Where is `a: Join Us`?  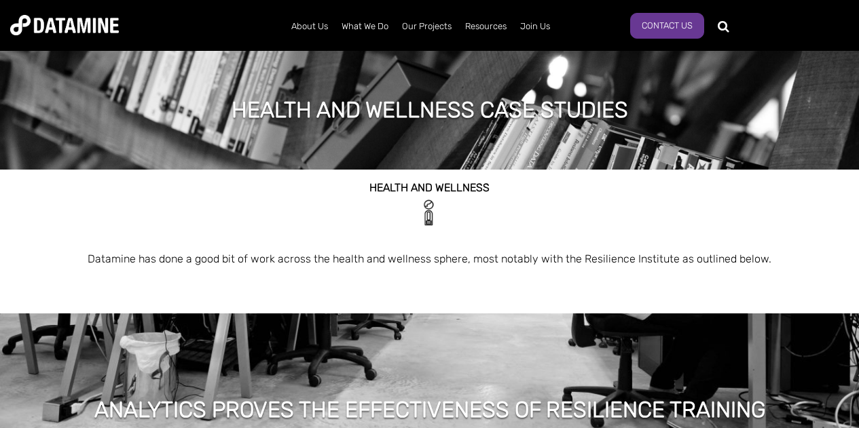
a: Join Us is located at coordinates (535, 26).